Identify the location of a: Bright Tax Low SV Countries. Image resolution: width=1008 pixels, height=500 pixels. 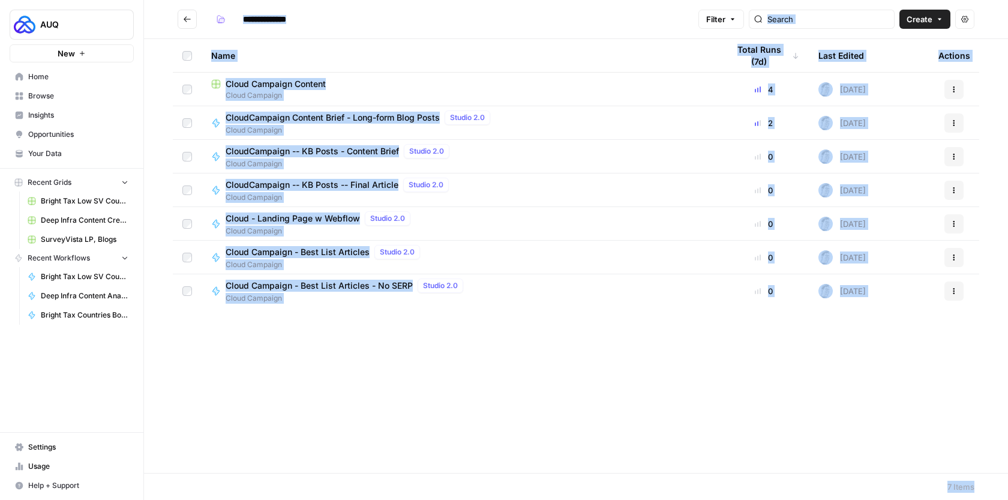
(78, 277).